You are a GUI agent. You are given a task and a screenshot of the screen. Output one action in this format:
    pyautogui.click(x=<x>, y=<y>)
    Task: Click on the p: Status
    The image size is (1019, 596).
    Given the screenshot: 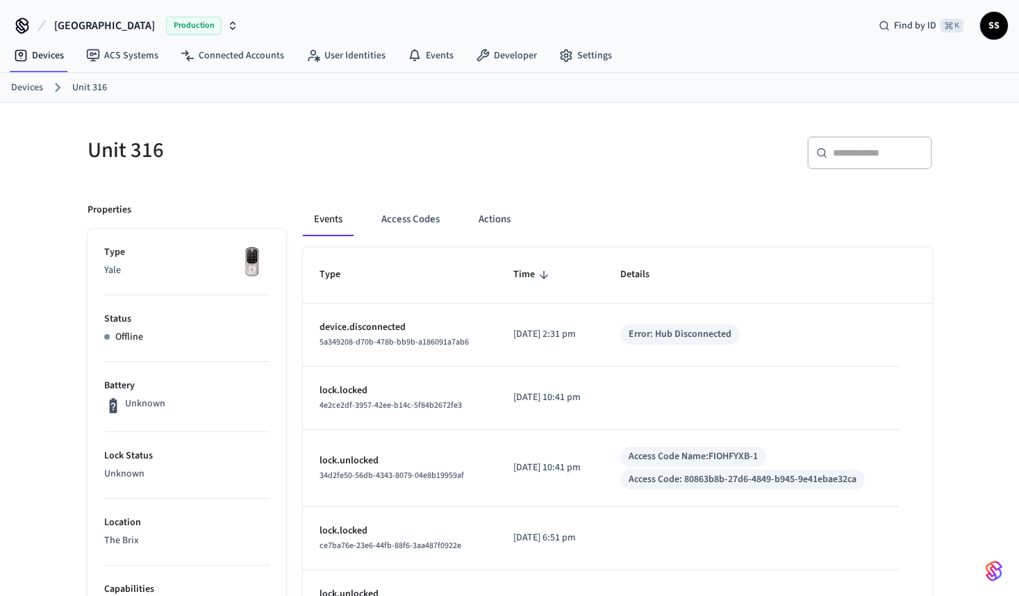 What is the action you would take?
    pyautogui.click(x=187, y=319)
    